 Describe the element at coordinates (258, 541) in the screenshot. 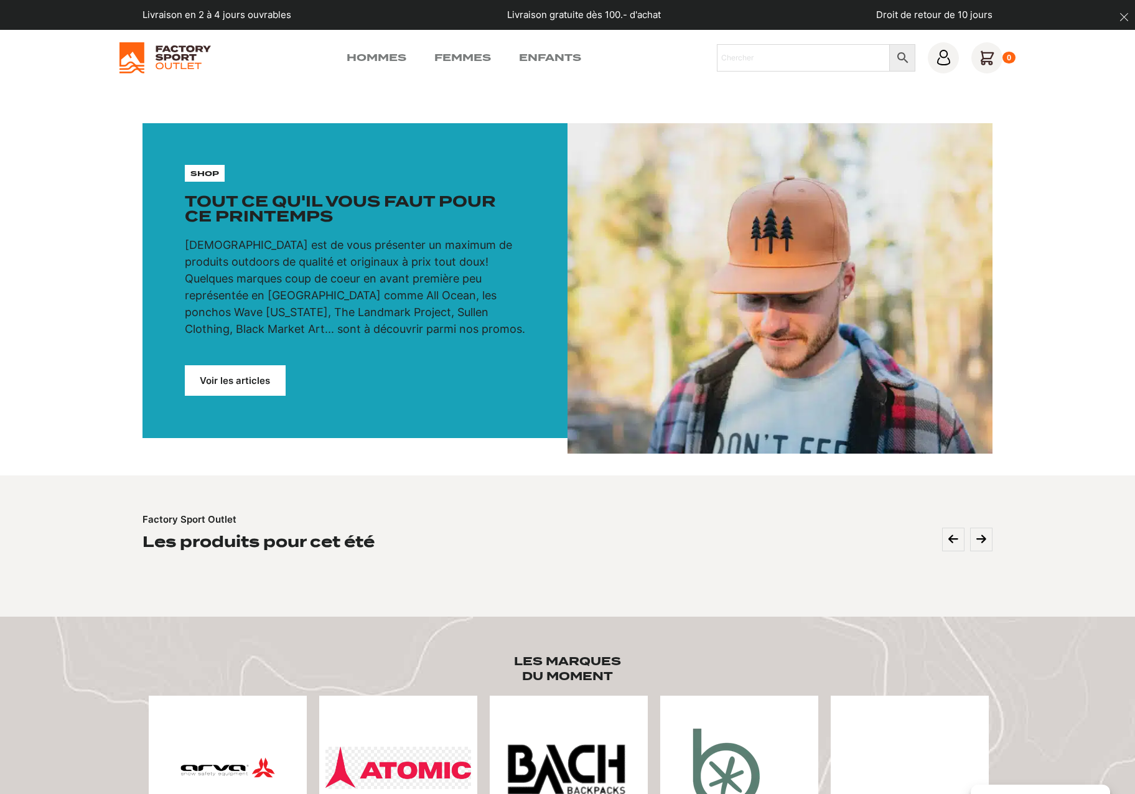

I see `h2: Les produits pour cet été` at that location.